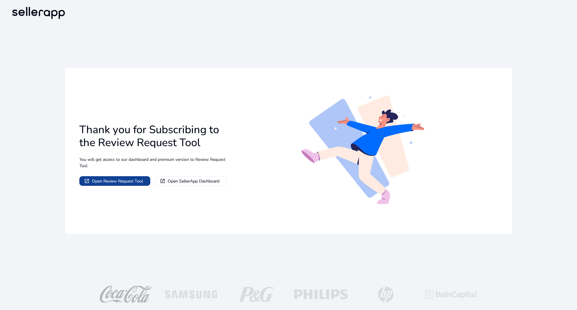  What do you see at coordinates (191, 181) in the screenshot?
I see `button: Open SellerApp Dashboard` at bounding box center [191, 181].